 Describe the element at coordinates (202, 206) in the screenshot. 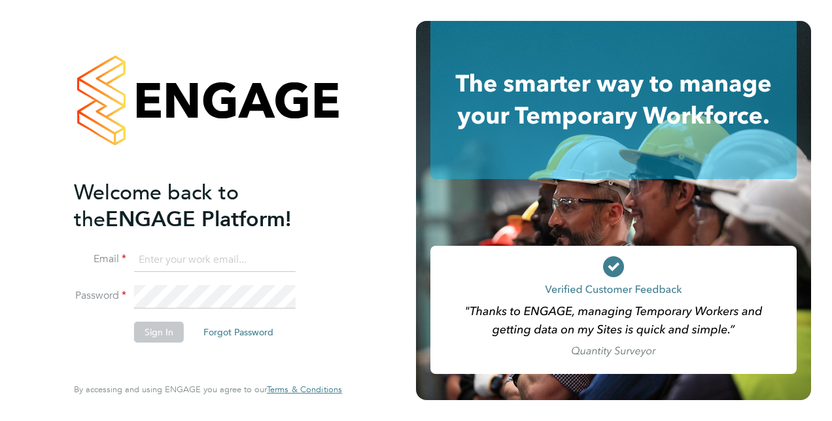

I see `h2: ENGAGE Platform!` at that location.